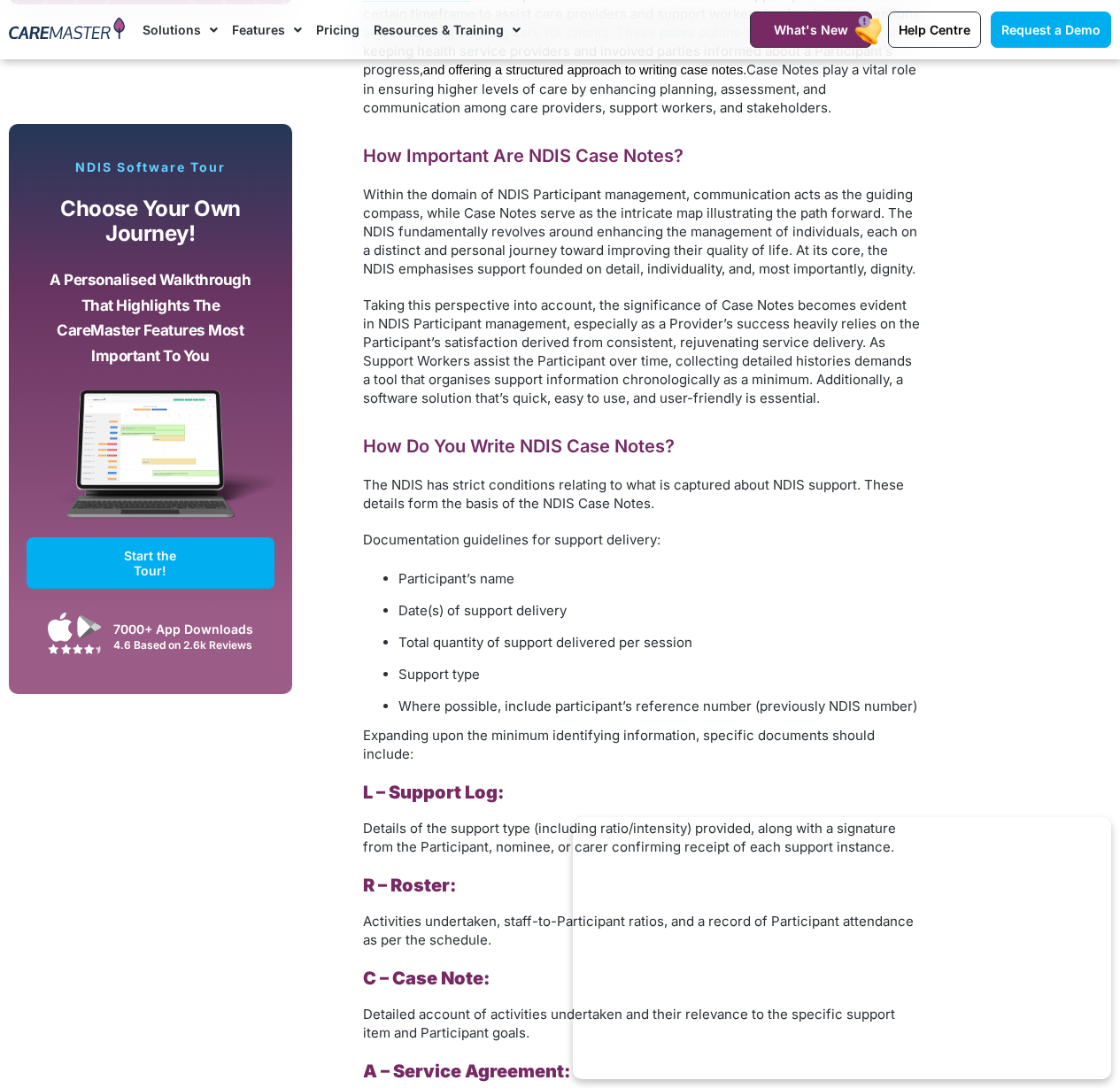 Image resolution: width=1120 pixels, height=1088 pixels. I want to click on img: Apple App Store Icon, so click(60, 627).